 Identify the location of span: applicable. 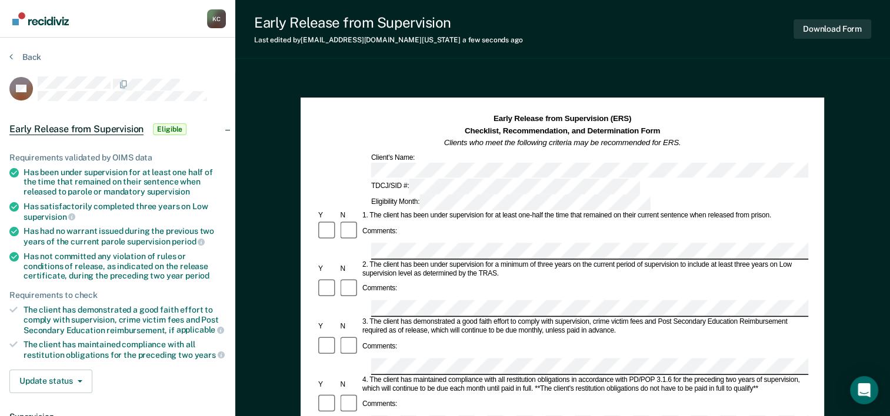
(200, 330).